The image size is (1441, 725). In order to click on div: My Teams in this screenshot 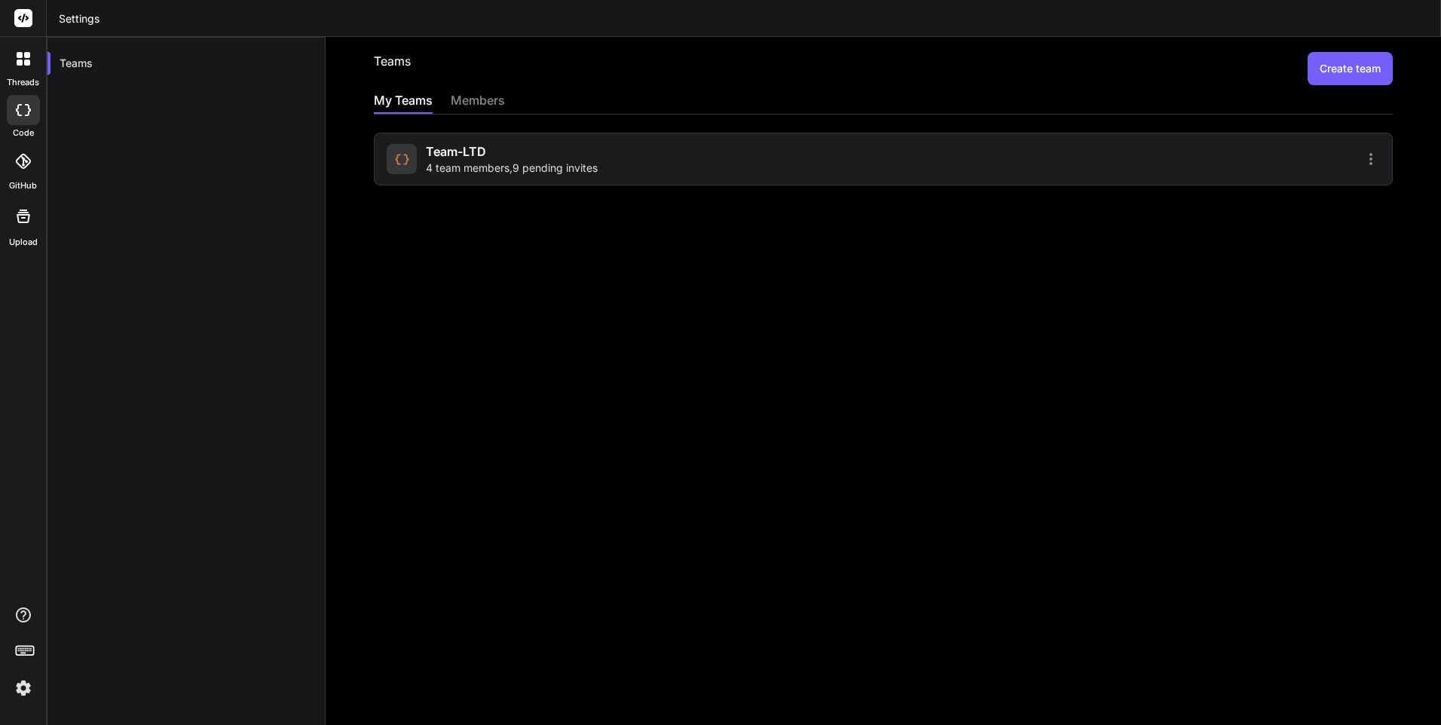, I will do `click(403, 102)`.